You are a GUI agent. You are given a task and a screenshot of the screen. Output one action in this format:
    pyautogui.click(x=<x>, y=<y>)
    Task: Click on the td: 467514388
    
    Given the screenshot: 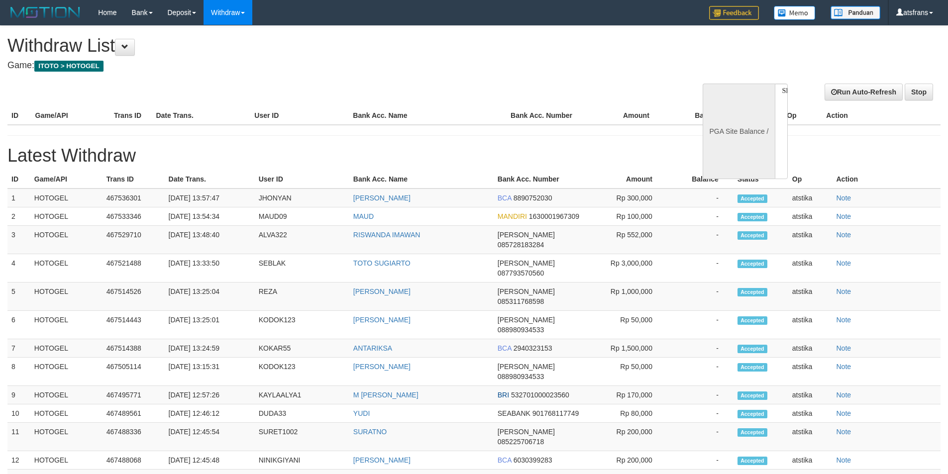 What is the action you would take?
    pyautogui.click(x=133, y=348)
    